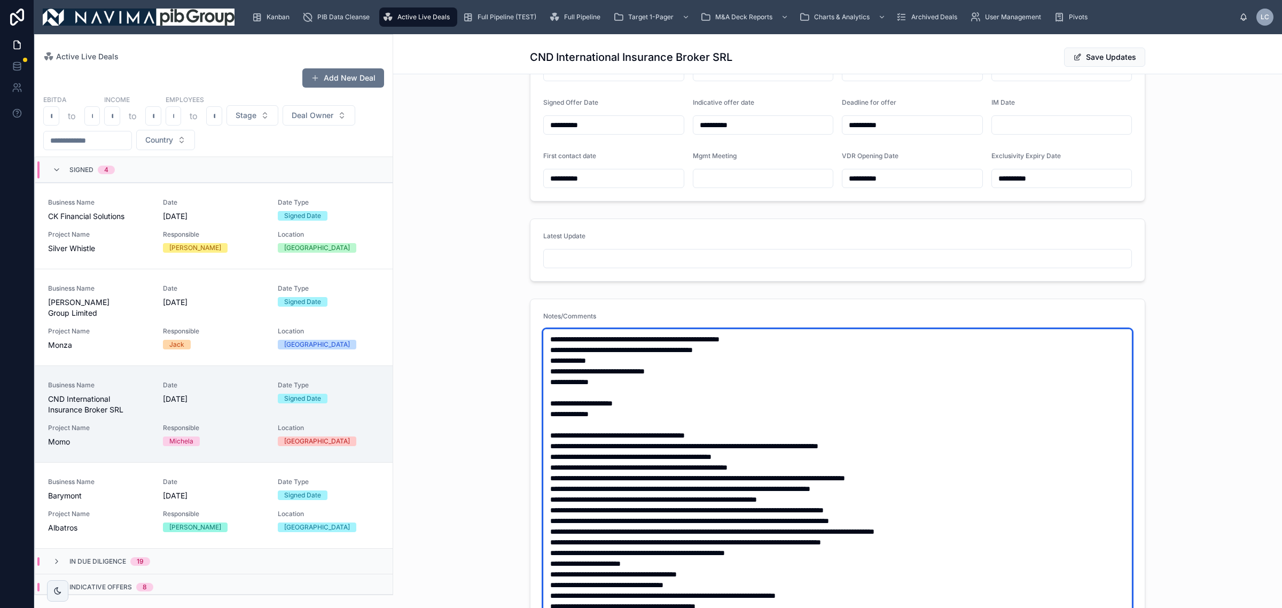  I want to click on span: IM Date, so click(1003, 102).